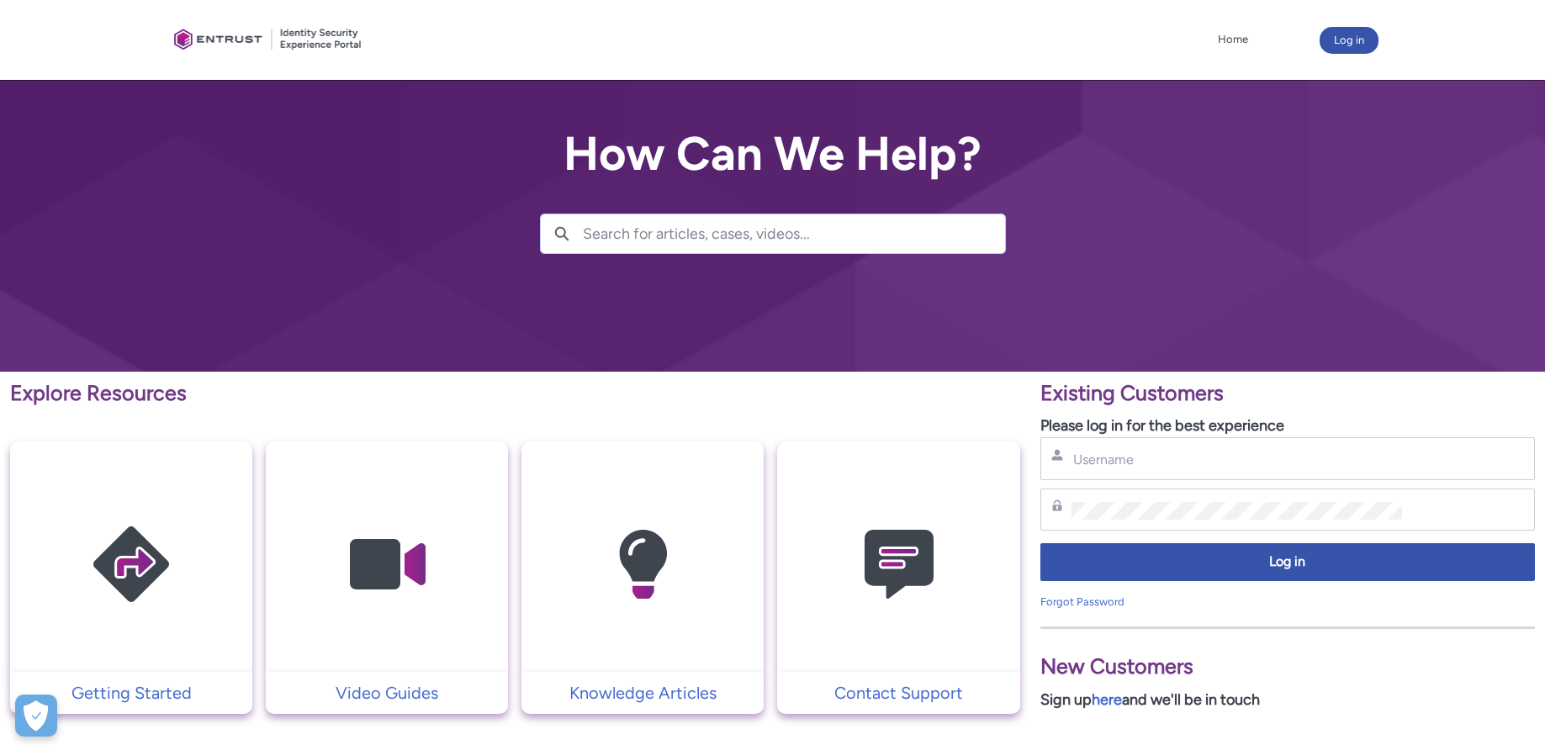 The width and height of the screenshot is (1545, 745). What do you see at coordinates (387, 693) in the screenshot?
I see `p: Video Guides` at bounding box center [387, 693].